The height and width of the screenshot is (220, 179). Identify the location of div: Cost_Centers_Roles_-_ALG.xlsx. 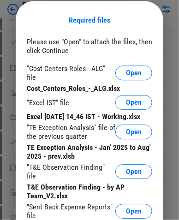
(89, 88).